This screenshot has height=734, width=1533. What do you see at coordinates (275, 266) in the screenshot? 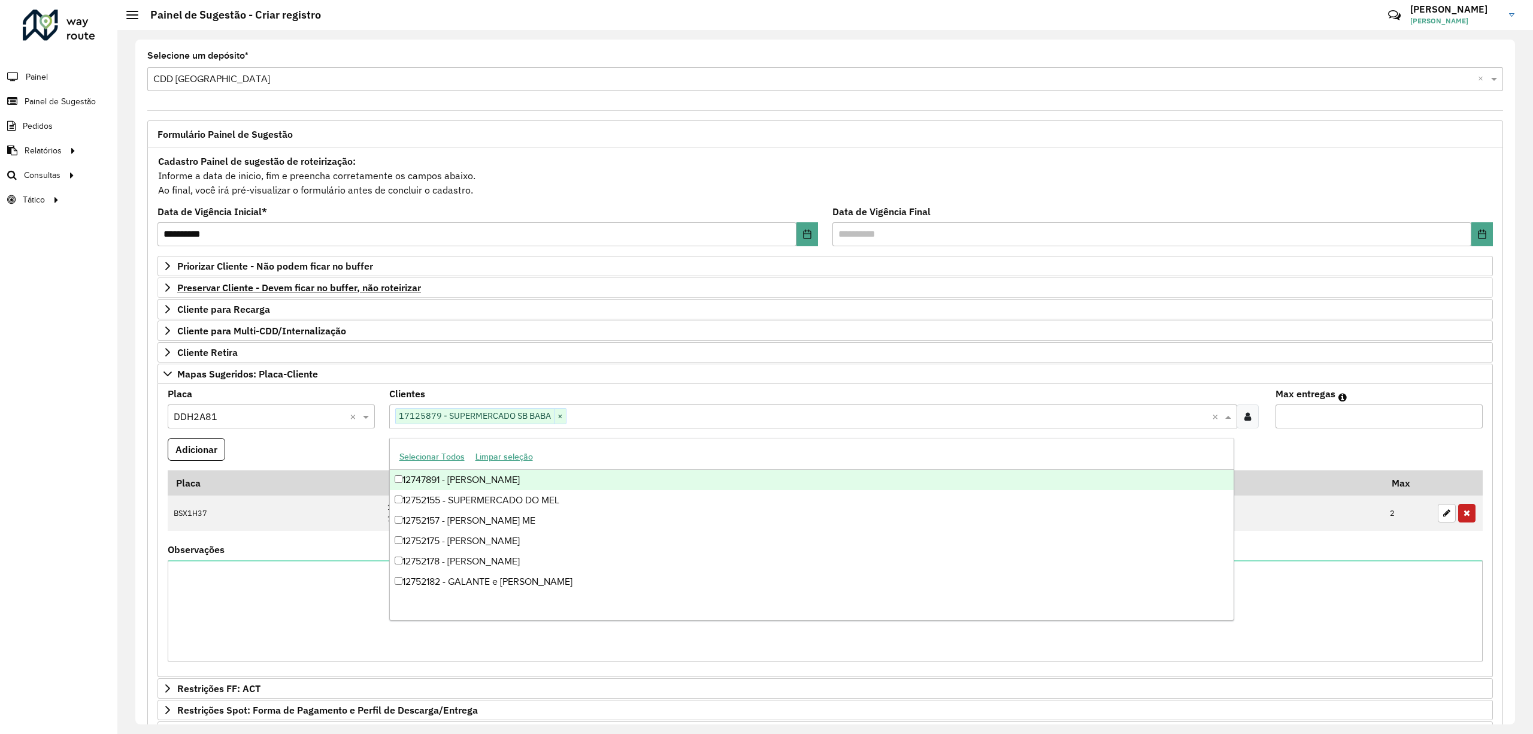
I see `span: Priorizar Cliente - Não podem ficar no buffer` at bounding box center [275, 266].